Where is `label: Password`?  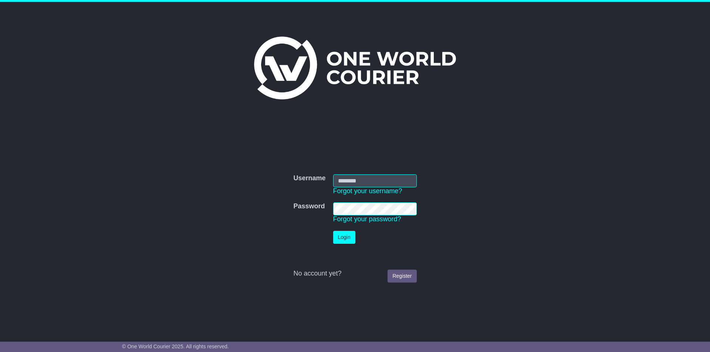 label: Password is located at coordinates (309, 207).